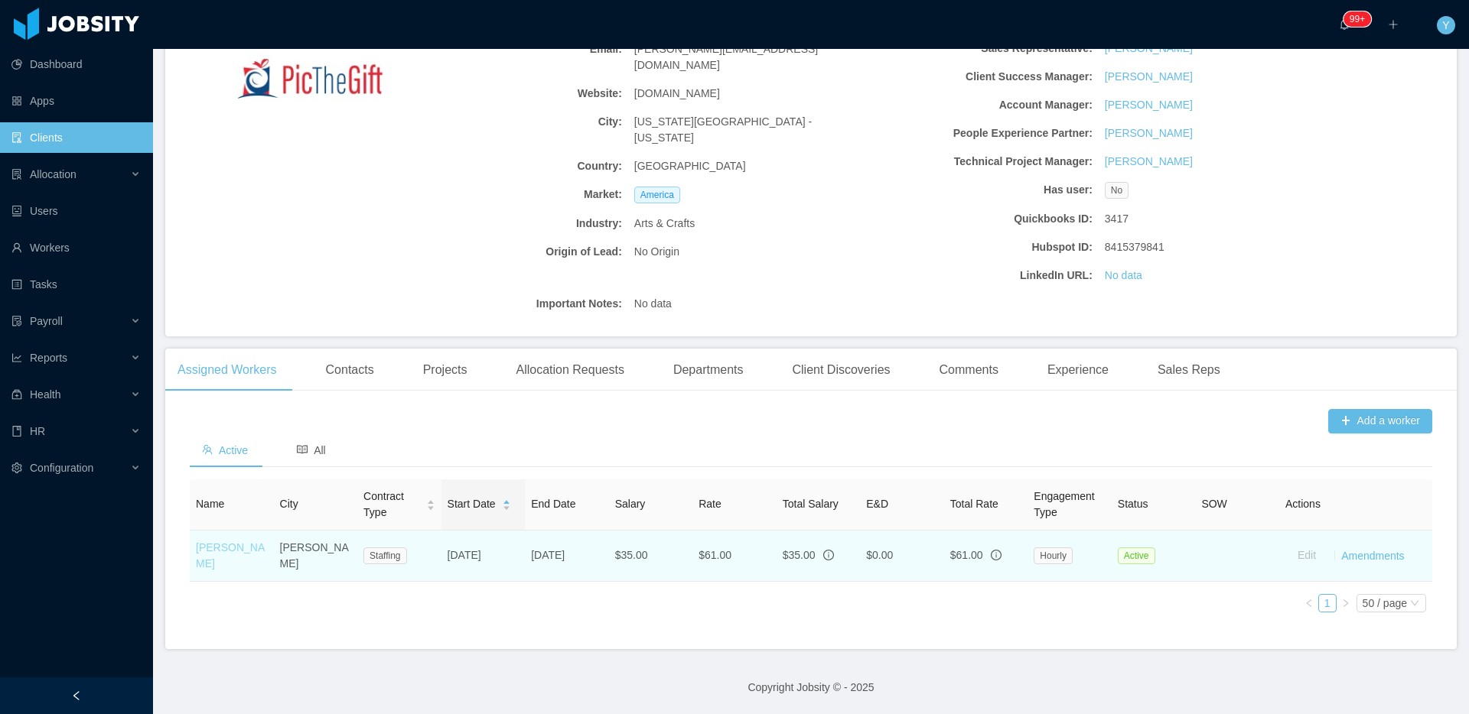  What do you see at coordinates (981, 133) in the screenshot?
I see `b: People Experience Partner:` at bounding box center [981, 133].